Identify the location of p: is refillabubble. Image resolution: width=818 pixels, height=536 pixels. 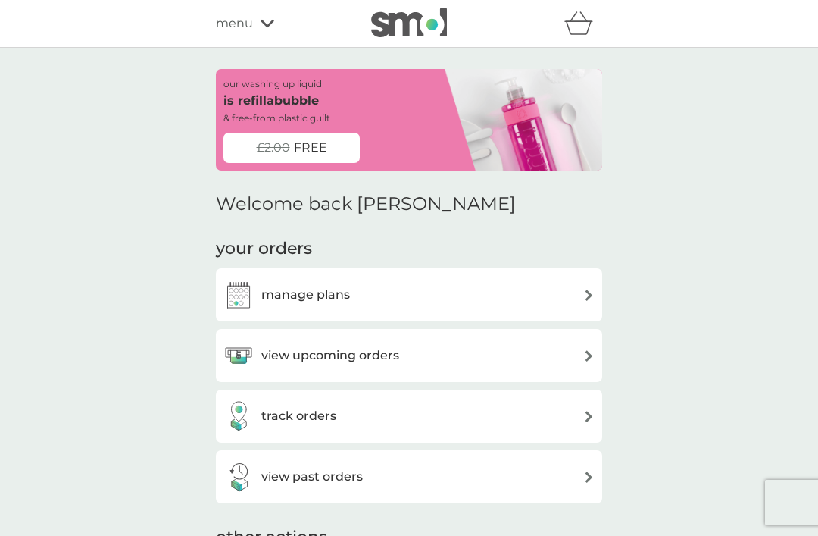
(271, 101).